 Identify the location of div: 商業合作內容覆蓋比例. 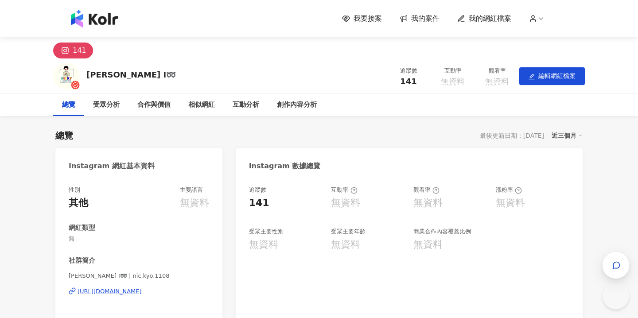
(442, 232).